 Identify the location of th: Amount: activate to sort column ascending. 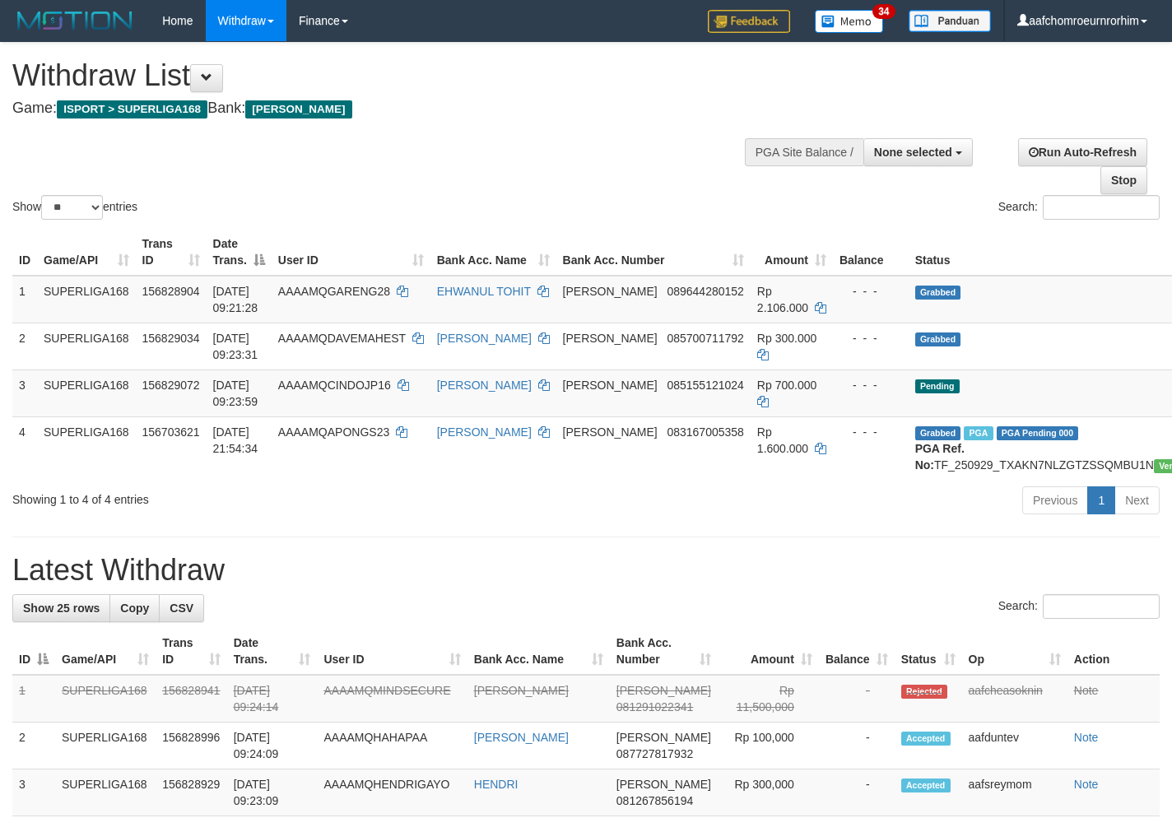
(792, 252).